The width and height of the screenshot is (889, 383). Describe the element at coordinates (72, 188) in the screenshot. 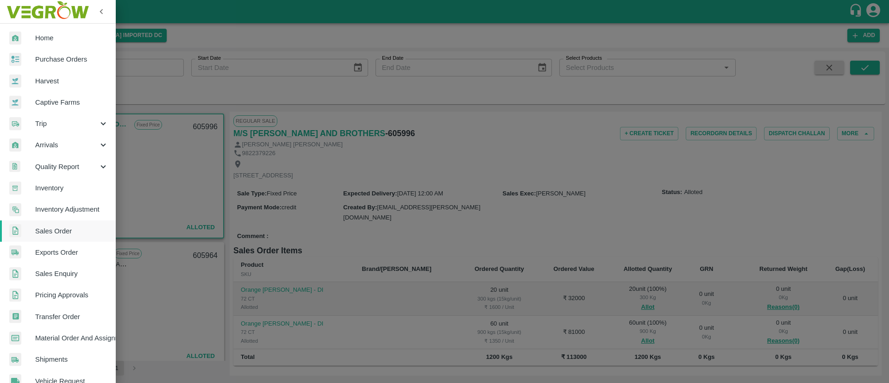

I see `span: Inventory` at that location.